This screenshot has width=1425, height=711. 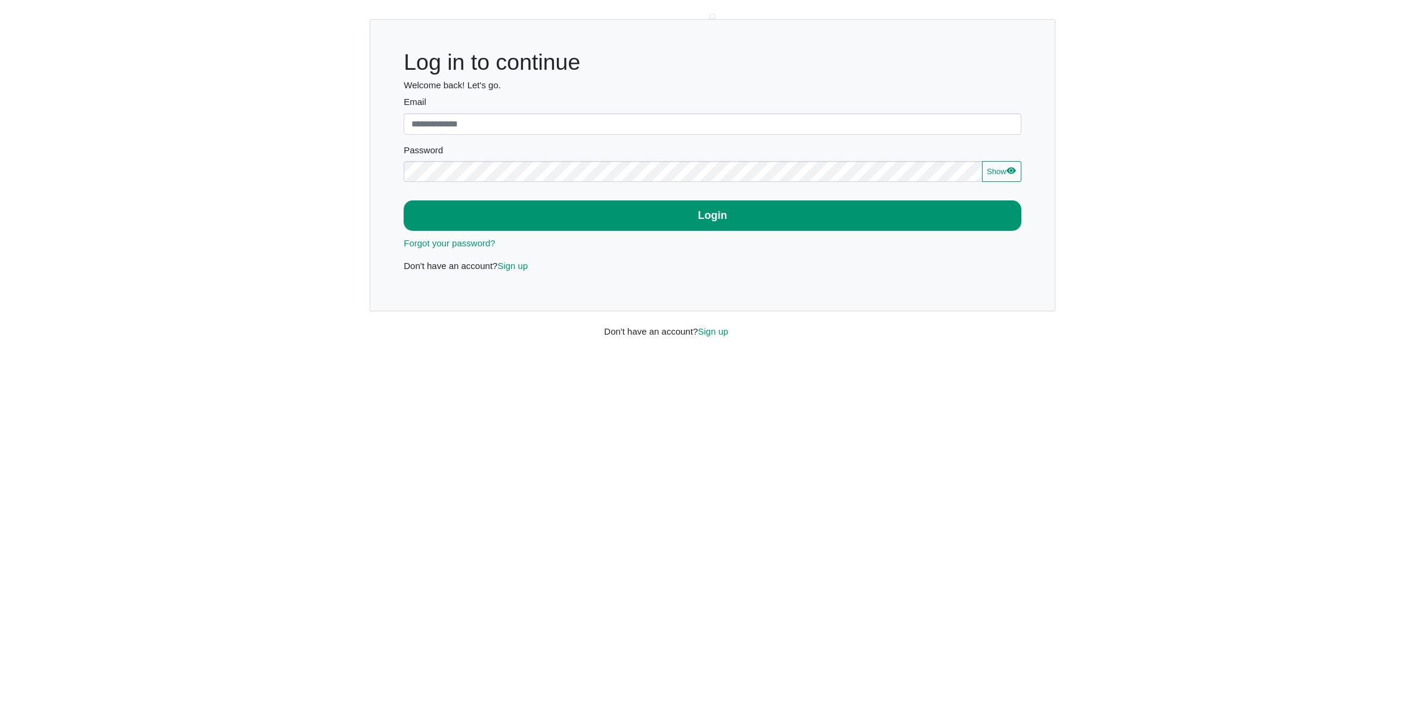 I want to click on h1: Log in to continue, so click(x=712, y=62).